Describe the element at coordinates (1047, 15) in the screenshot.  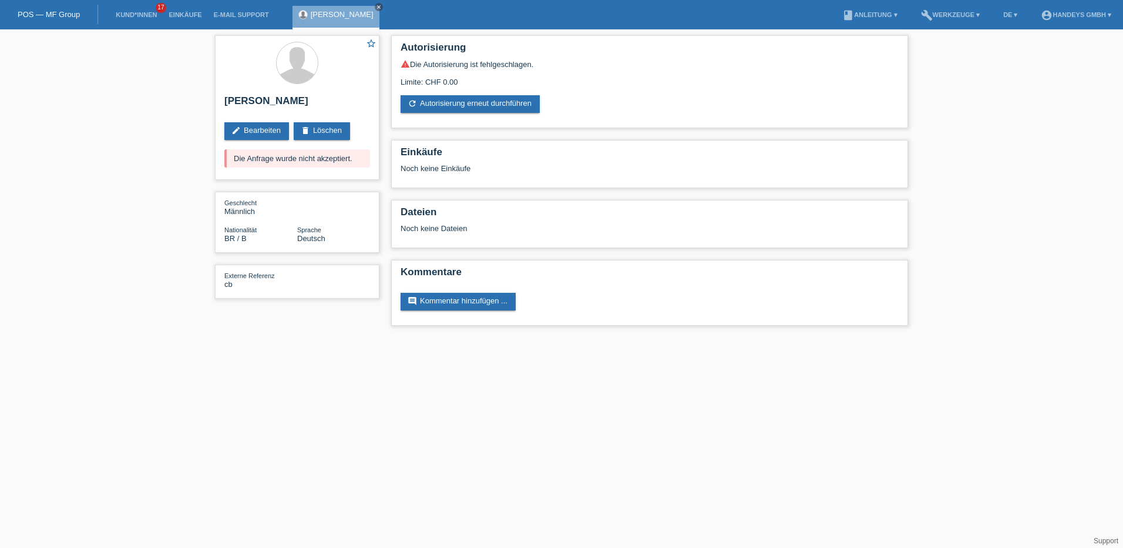
I see `i: account_circle` at that location.